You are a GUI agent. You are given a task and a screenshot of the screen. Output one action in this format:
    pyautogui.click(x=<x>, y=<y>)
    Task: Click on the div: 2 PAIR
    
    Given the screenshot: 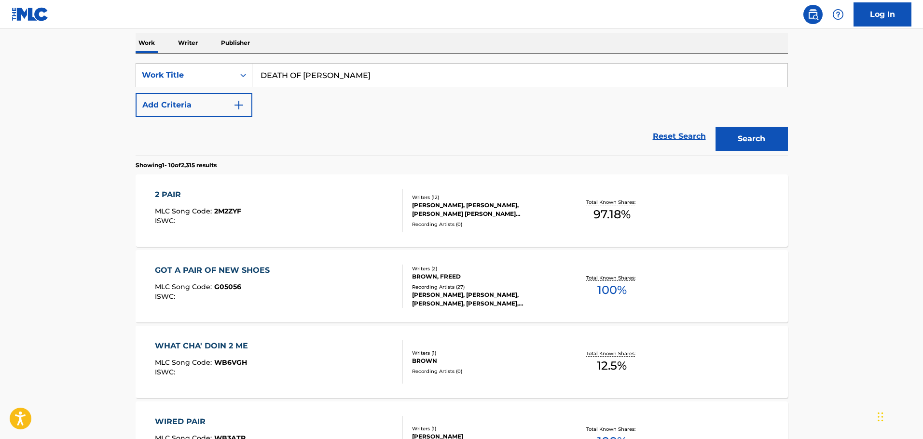 What is the action you would take?
    pyautogui.click(x=198, y=195)
    